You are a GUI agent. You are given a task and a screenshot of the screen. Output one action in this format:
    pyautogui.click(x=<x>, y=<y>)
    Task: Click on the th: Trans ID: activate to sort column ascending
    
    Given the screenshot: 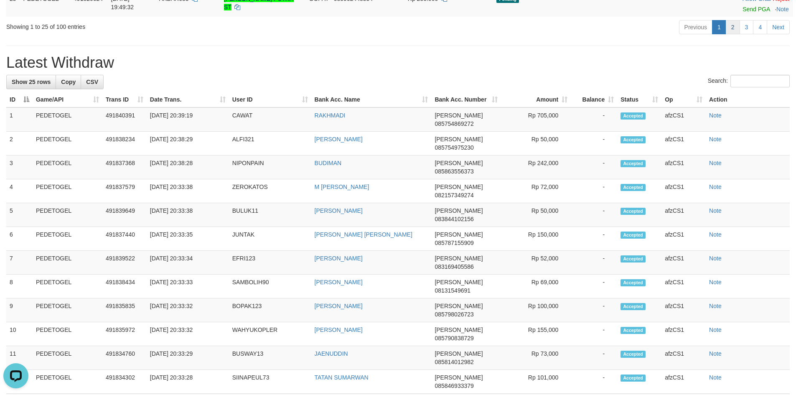 What is the action you would take?
    pyautogui.click(x=124, y=99)
    